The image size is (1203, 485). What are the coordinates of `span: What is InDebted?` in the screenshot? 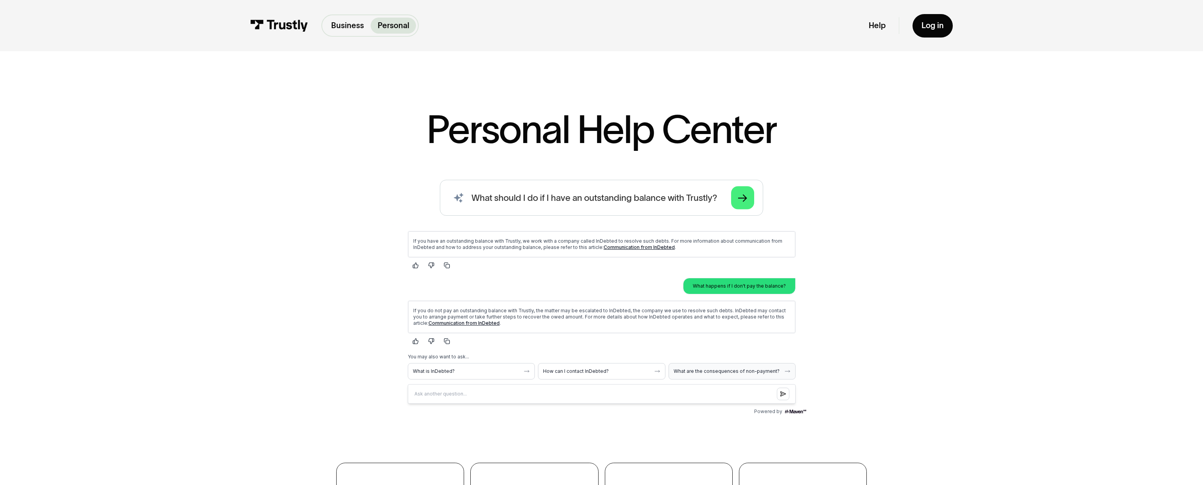 It's located at (77, 147).